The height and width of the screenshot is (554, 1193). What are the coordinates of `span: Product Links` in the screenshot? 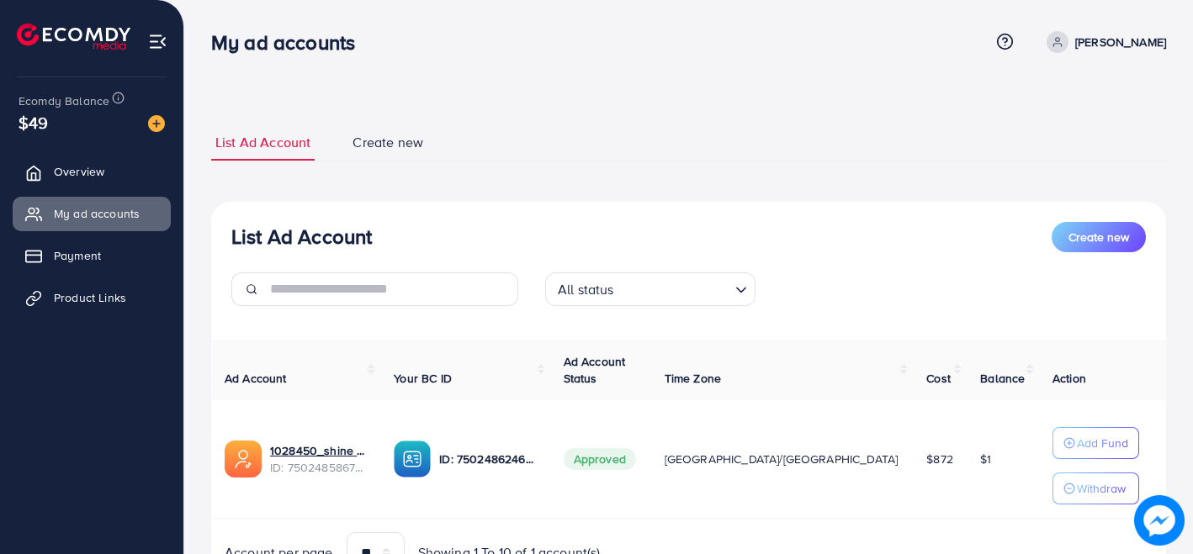 It's located at (90, 298).